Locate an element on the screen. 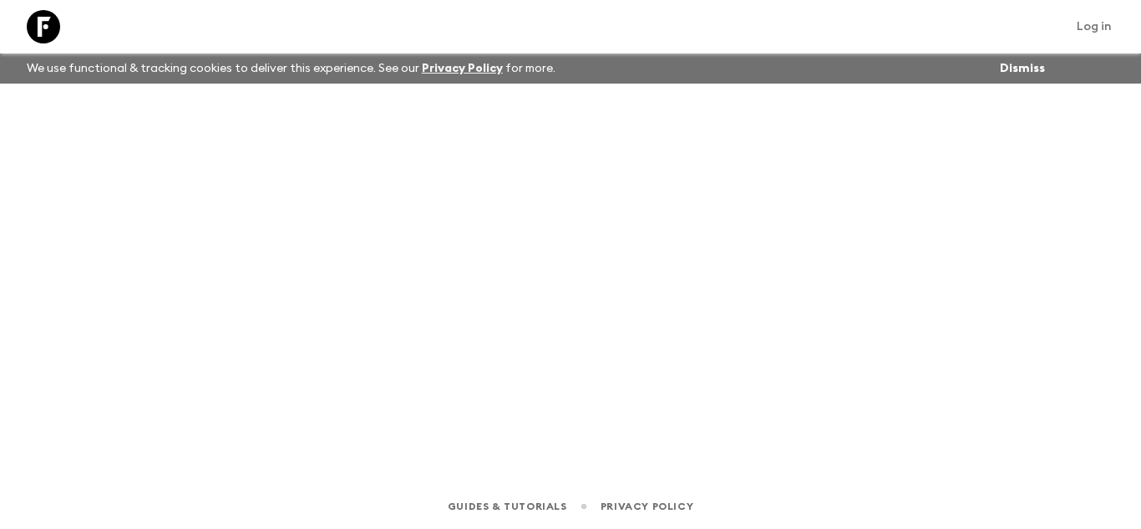 The height and width of the screenshot is (529, 1141). button: Dismiss is located at coordinates (1022, 68).